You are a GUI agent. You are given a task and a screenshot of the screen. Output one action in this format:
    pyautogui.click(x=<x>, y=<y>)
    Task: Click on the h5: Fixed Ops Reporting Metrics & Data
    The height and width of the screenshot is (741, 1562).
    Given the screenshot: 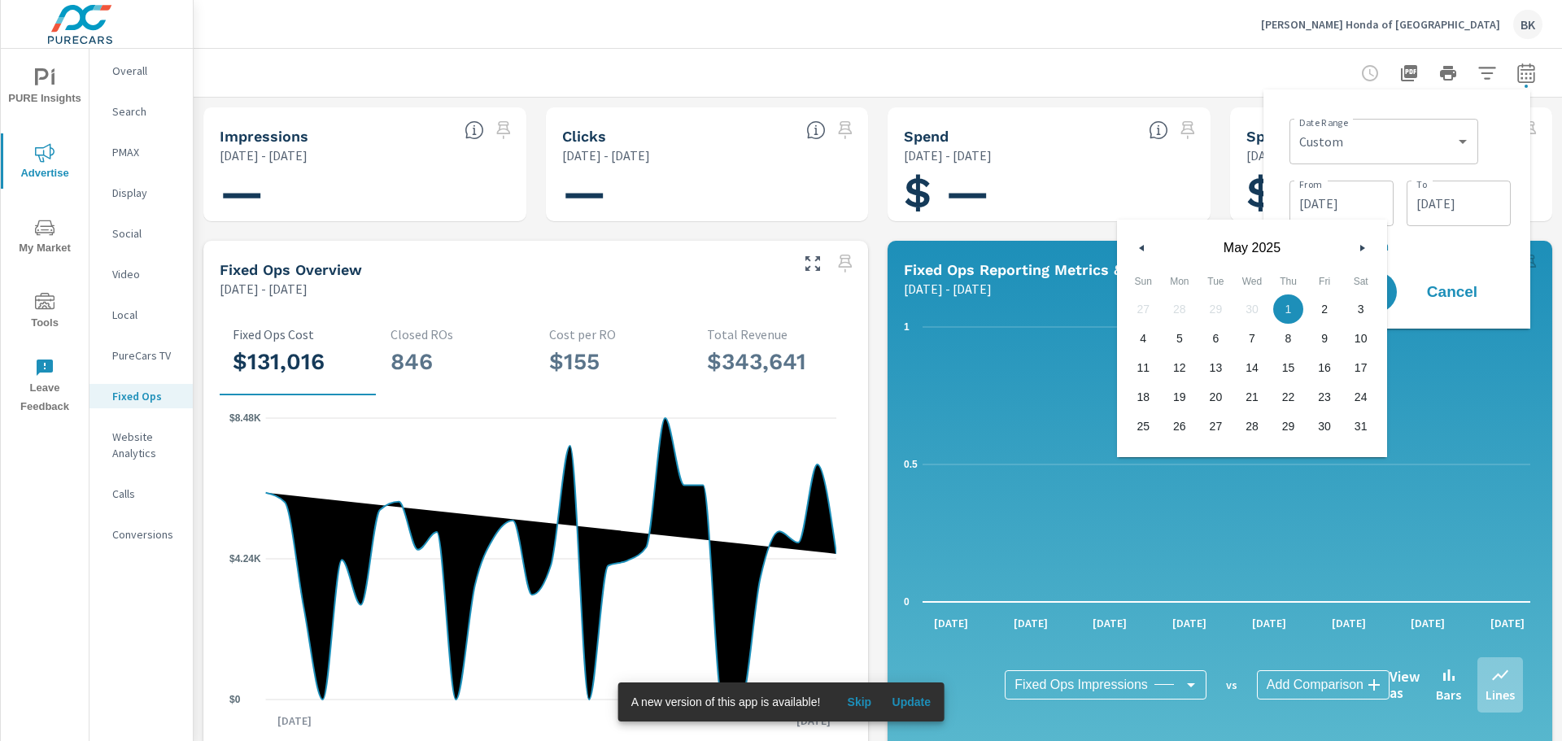 What is the action you would take?
    pyautogui.click(x=1032, y=269)
    